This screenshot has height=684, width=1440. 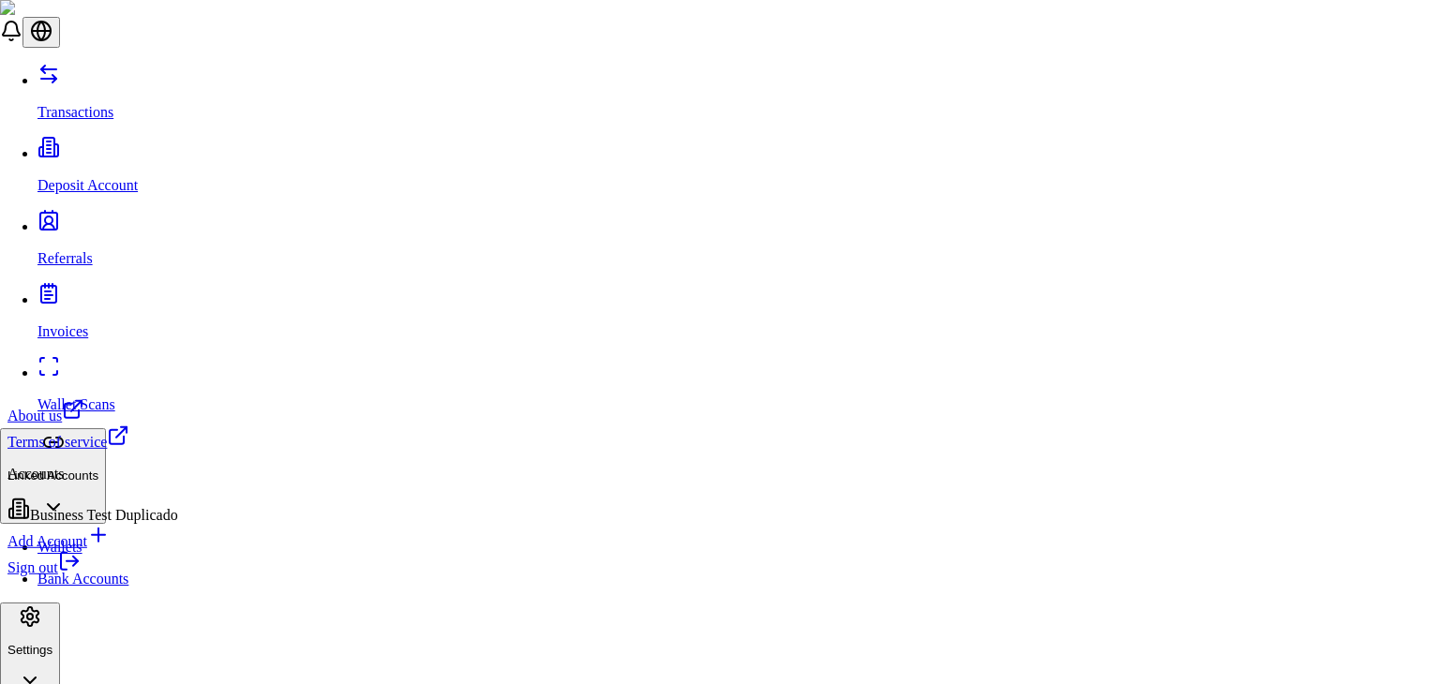 I want to click on a: About us, so click(x=93, y=412).